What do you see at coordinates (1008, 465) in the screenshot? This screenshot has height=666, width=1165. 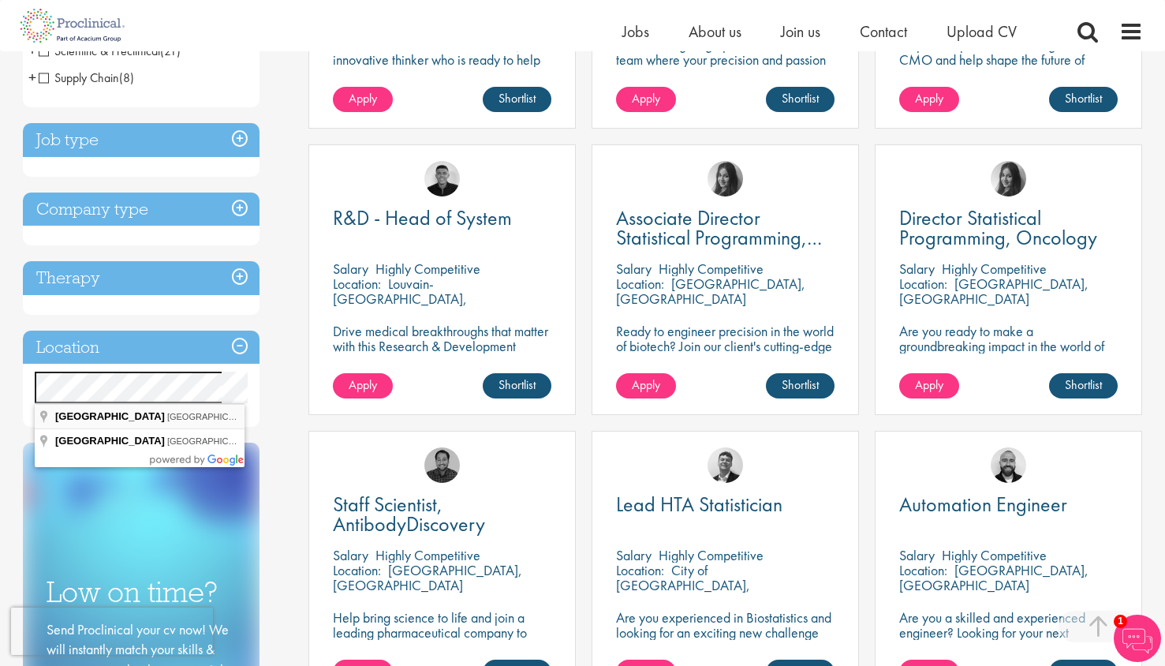 I see `a: Jordan Kiely` at bounding box center [1008, 465].